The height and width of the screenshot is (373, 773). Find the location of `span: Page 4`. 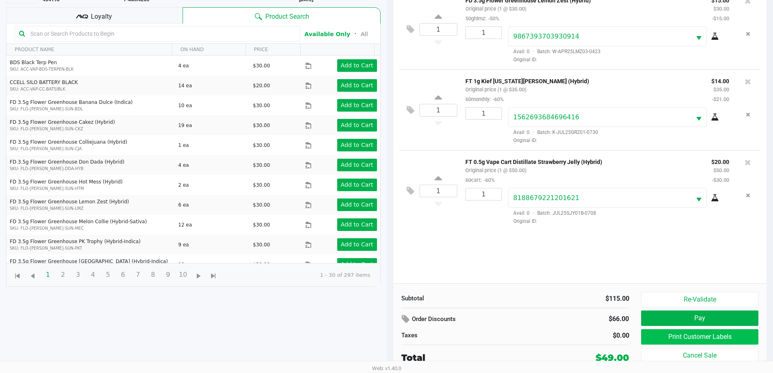

span: Page 4 is located at coordinates (93, 275).